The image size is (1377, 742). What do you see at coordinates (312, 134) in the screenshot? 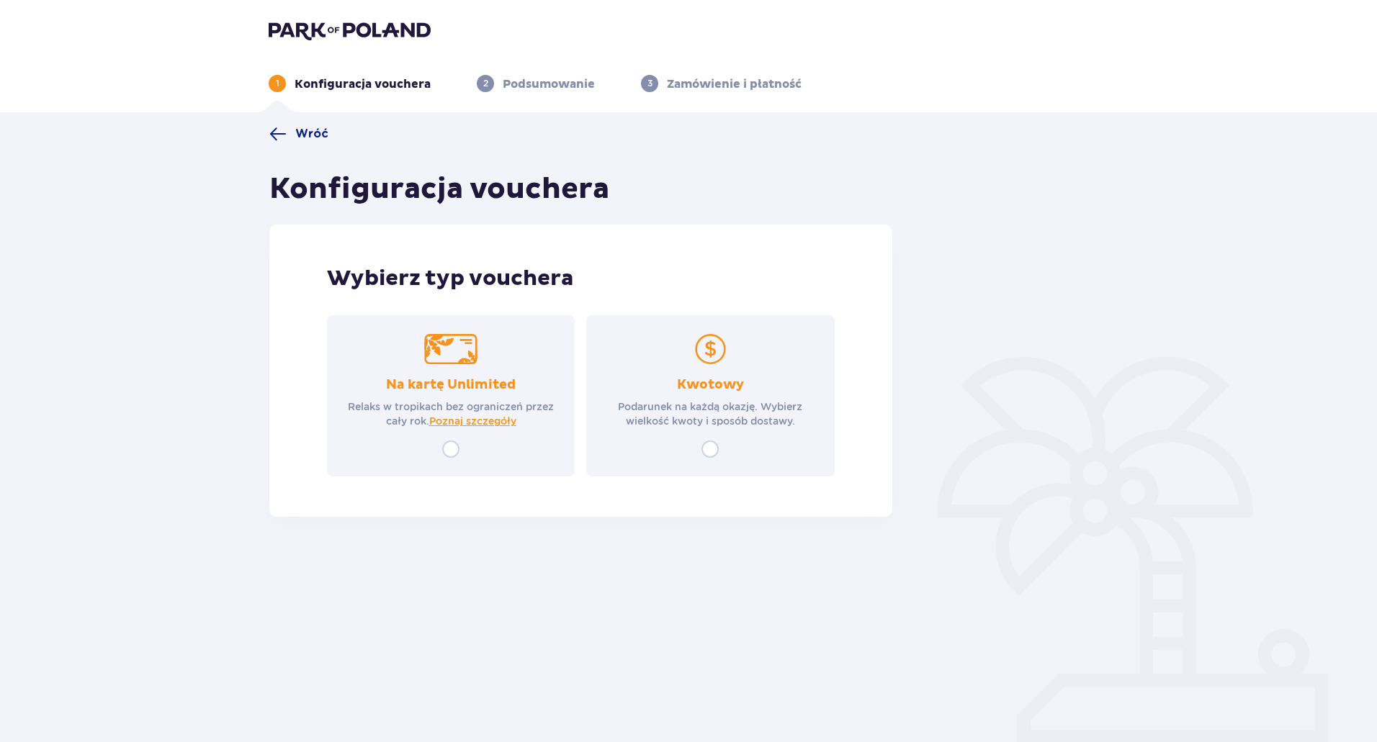
I see `span: Wróć` at bounding box center [312, 134].